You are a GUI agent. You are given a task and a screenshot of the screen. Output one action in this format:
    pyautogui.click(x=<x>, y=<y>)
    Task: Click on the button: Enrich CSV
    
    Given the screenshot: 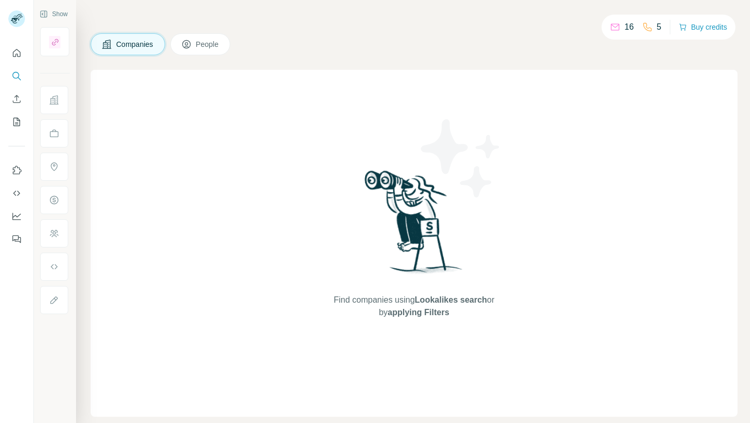 What is the action you would take?
    pyautogui.click(x=17, y=99)
    